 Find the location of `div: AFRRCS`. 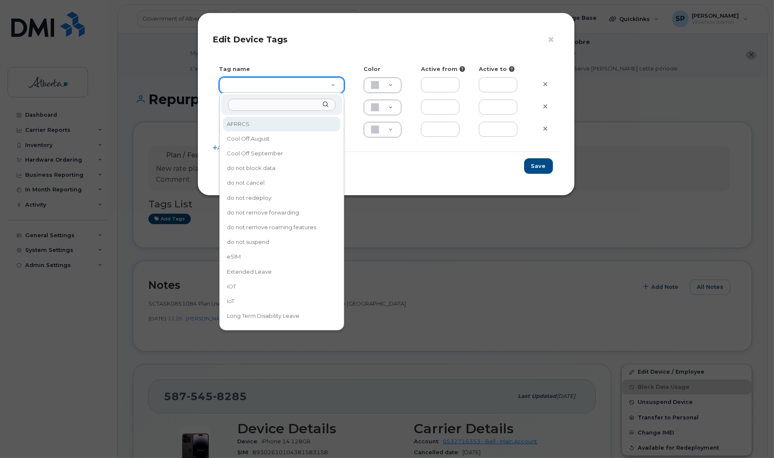

div: AFRRCS is located at coordinates (282, 124).